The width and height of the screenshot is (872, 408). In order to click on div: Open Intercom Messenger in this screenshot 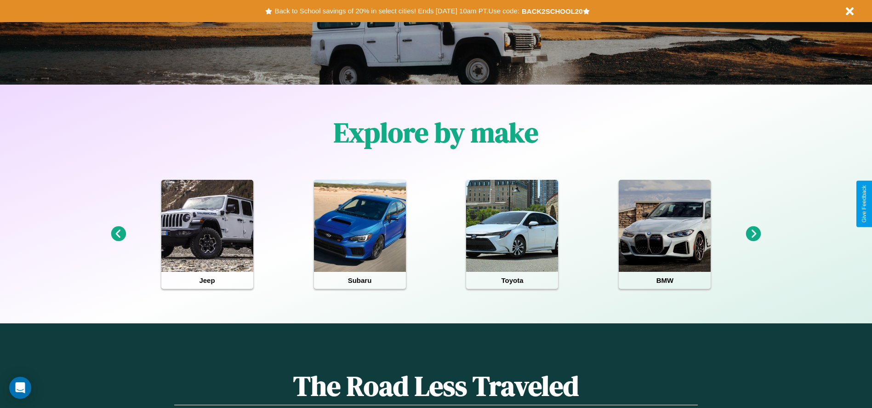, I will do `click(20, 388)`.